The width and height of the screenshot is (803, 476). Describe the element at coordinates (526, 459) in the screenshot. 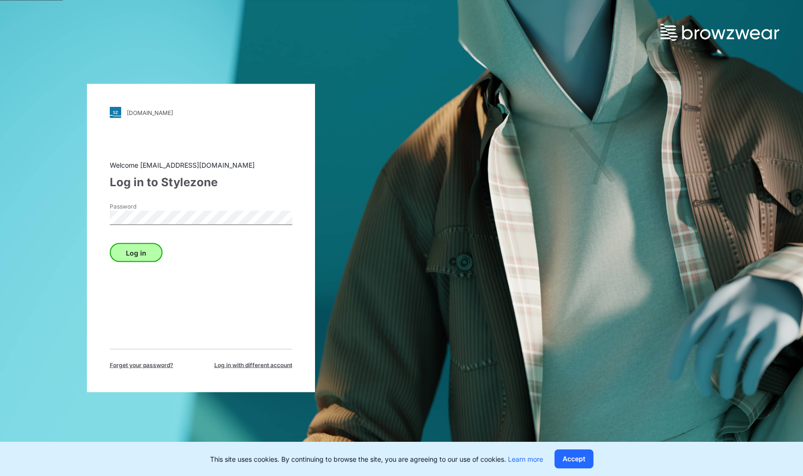

I see `a: Learn more` at that location.